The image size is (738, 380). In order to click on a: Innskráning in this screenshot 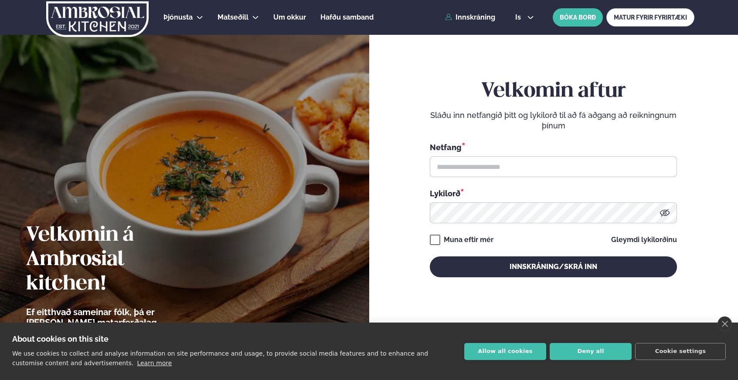, I will do `click(470, 17)`.